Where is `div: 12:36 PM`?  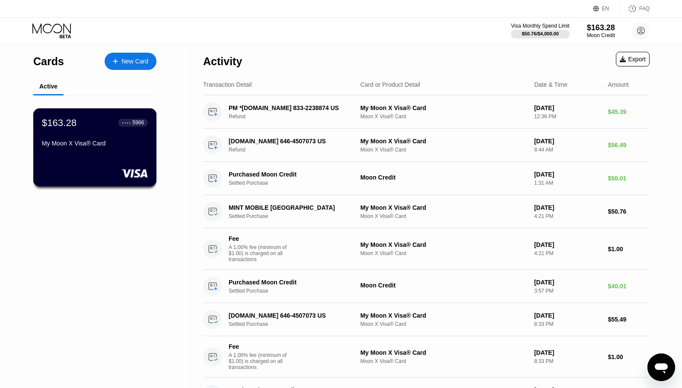
div: 12:36 PM is located at coordinates (567, 117).